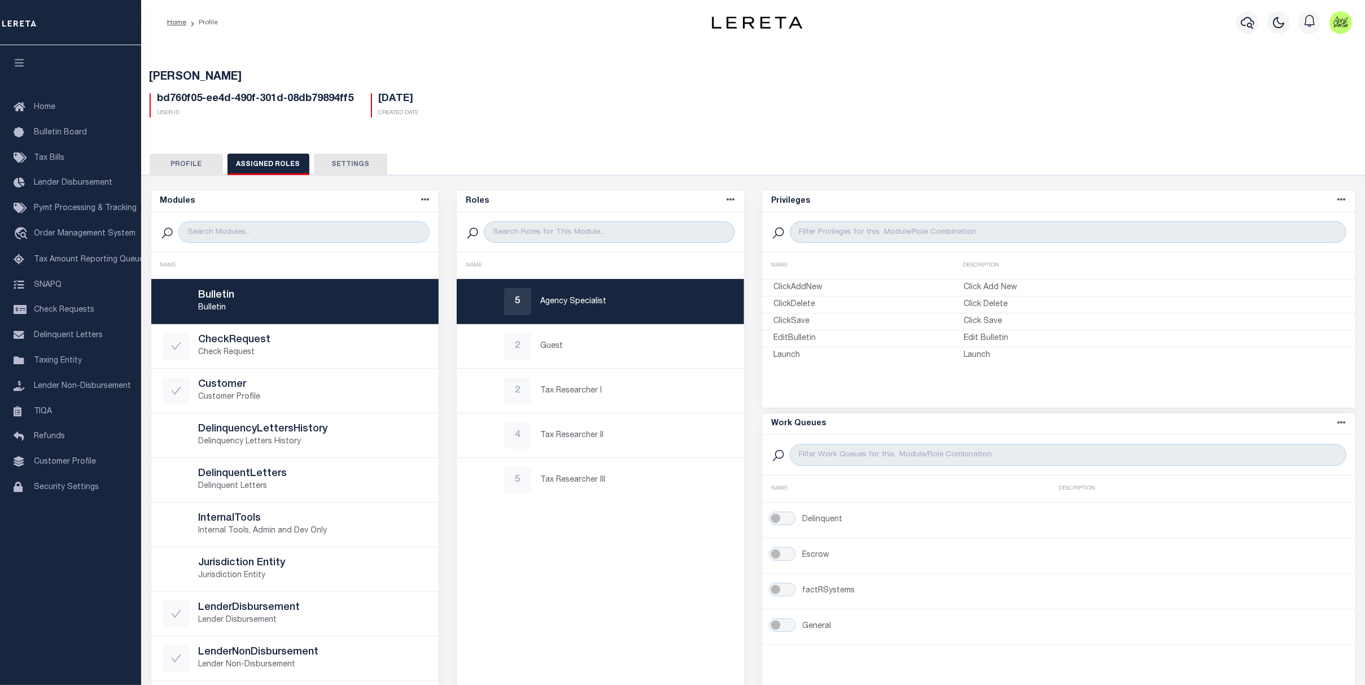 Image resolution: width=1365 pixels, height=685 pixels. I want to click on a: CheckRequestCheck Request, so click(295, 346).